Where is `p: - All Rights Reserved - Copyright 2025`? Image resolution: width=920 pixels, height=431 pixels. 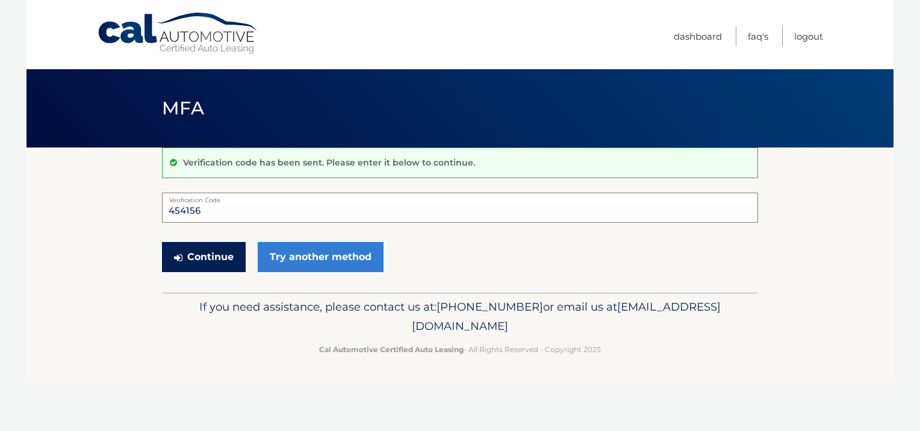
p: - All Rights Reserved - Copyright 2025 is located at coordinates (460, 349).